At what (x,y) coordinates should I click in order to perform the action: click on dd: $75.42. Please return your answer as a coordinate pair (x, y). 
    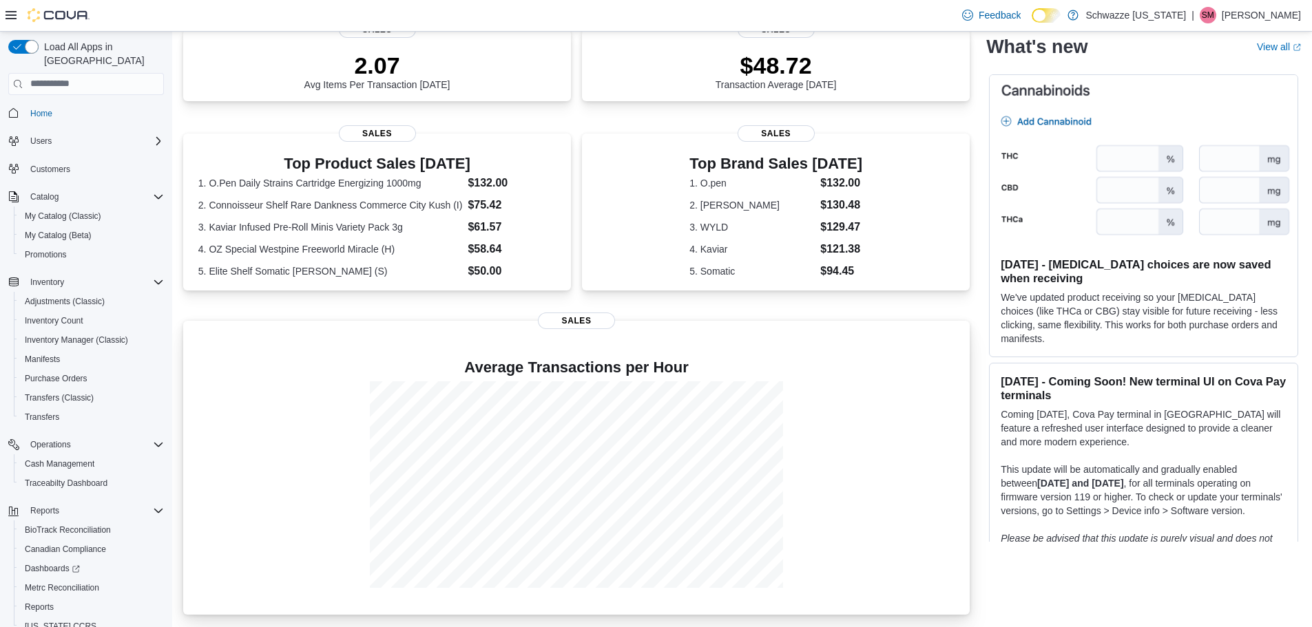
    Looking at the image, I should click on (512, 205).